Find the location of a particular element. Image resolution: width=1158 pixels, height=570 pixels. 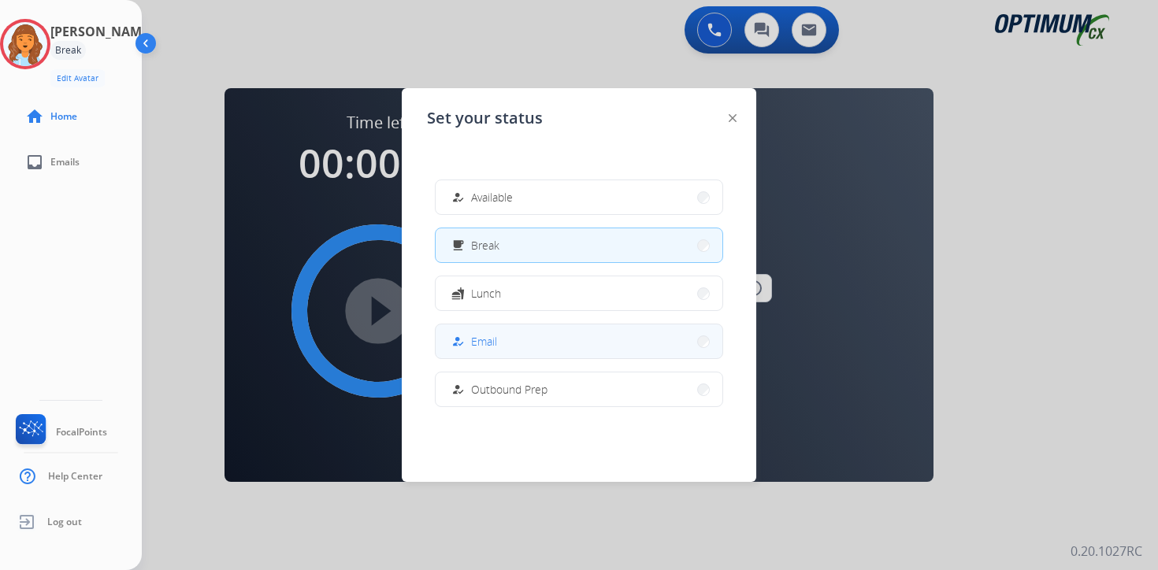

span: Break is located at coordinates (485, 245).